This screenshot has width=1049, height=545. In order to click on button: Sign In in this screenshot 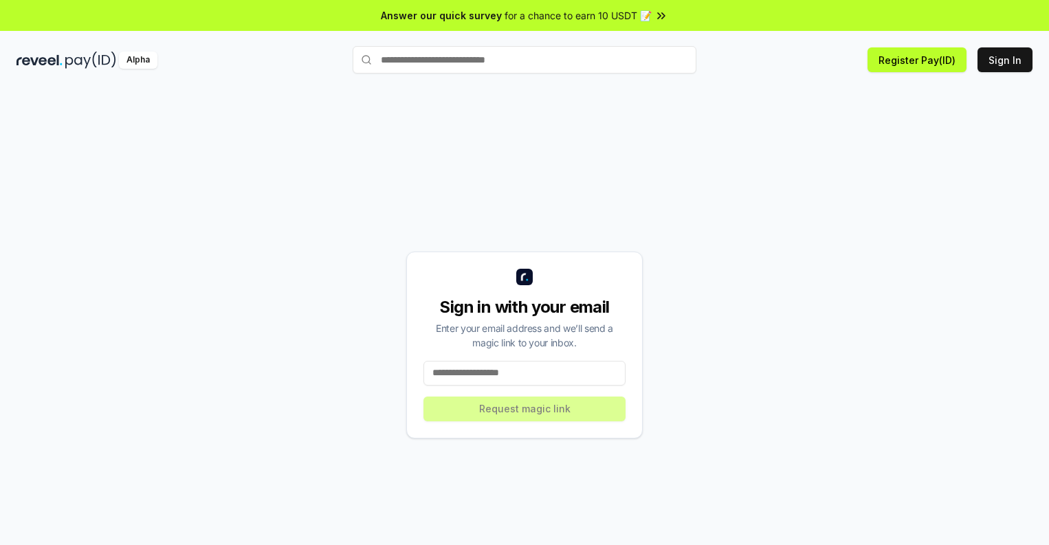, I will do `click(1005, 60)`.